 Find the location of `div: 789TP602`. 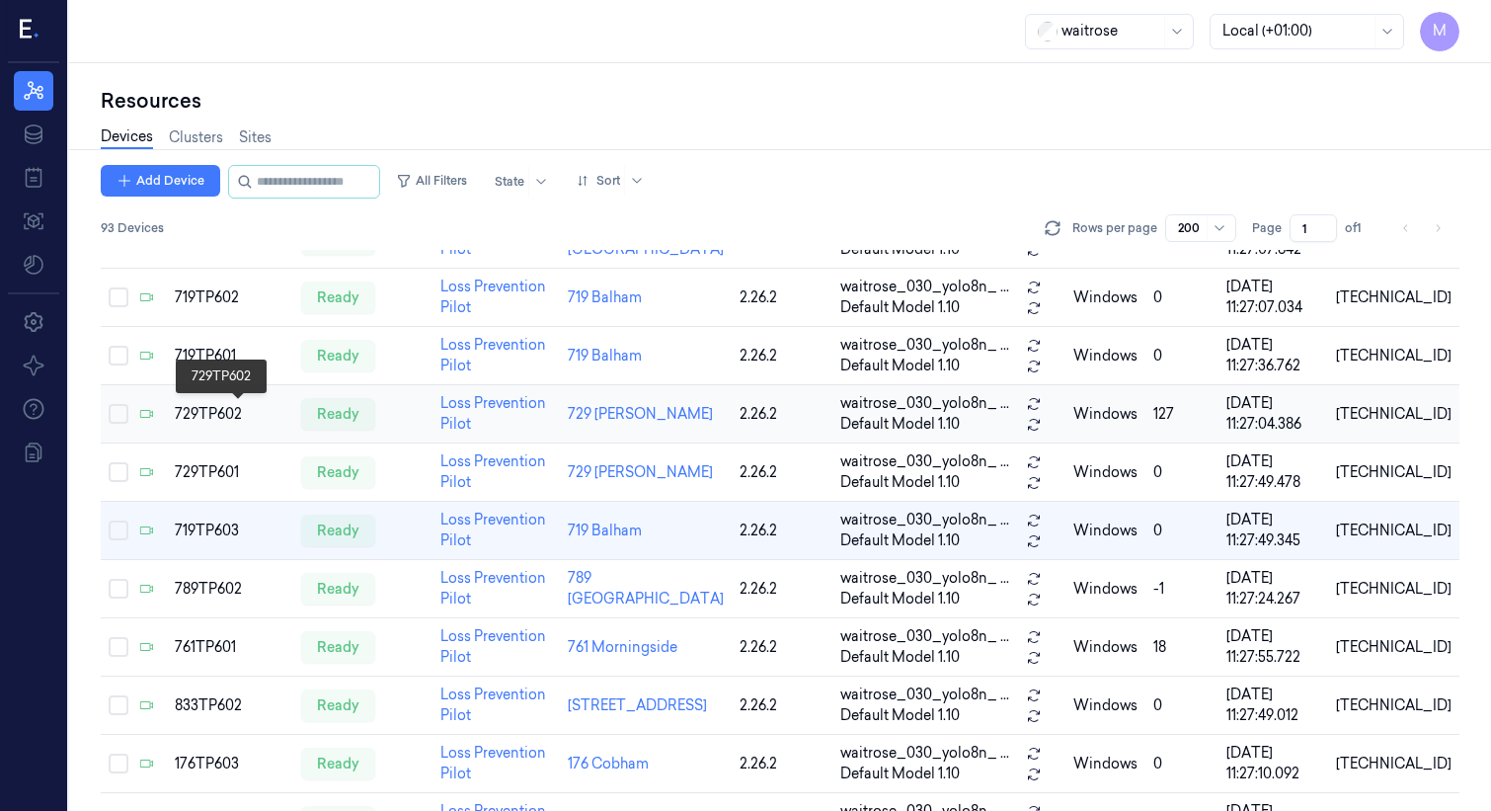

div: 789TP602 is located at coordinates (230, 588).